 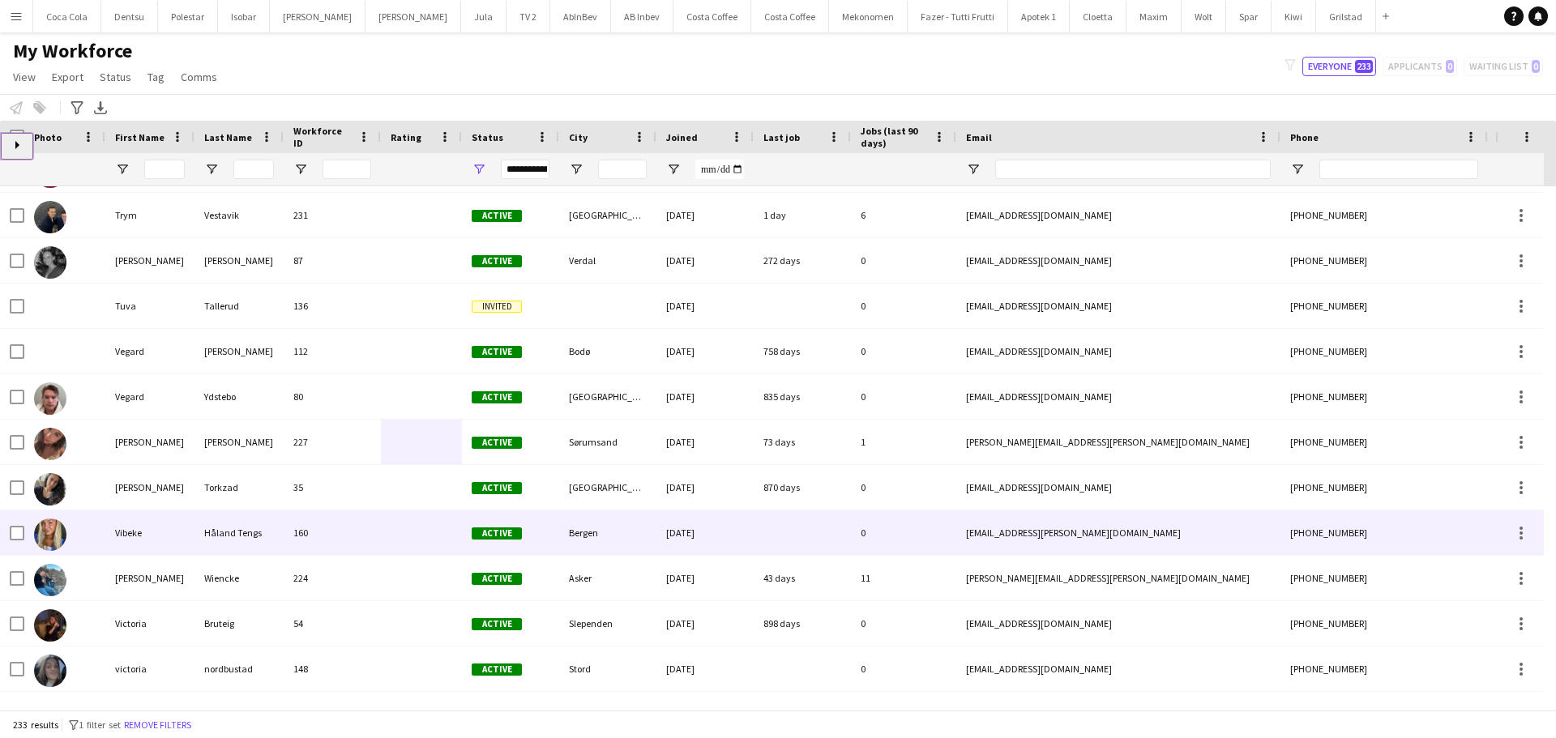 What do you see at coordinates (239, 578) in the screenshot?
I see `div: Wiencke` at bounding box center [239, 578].